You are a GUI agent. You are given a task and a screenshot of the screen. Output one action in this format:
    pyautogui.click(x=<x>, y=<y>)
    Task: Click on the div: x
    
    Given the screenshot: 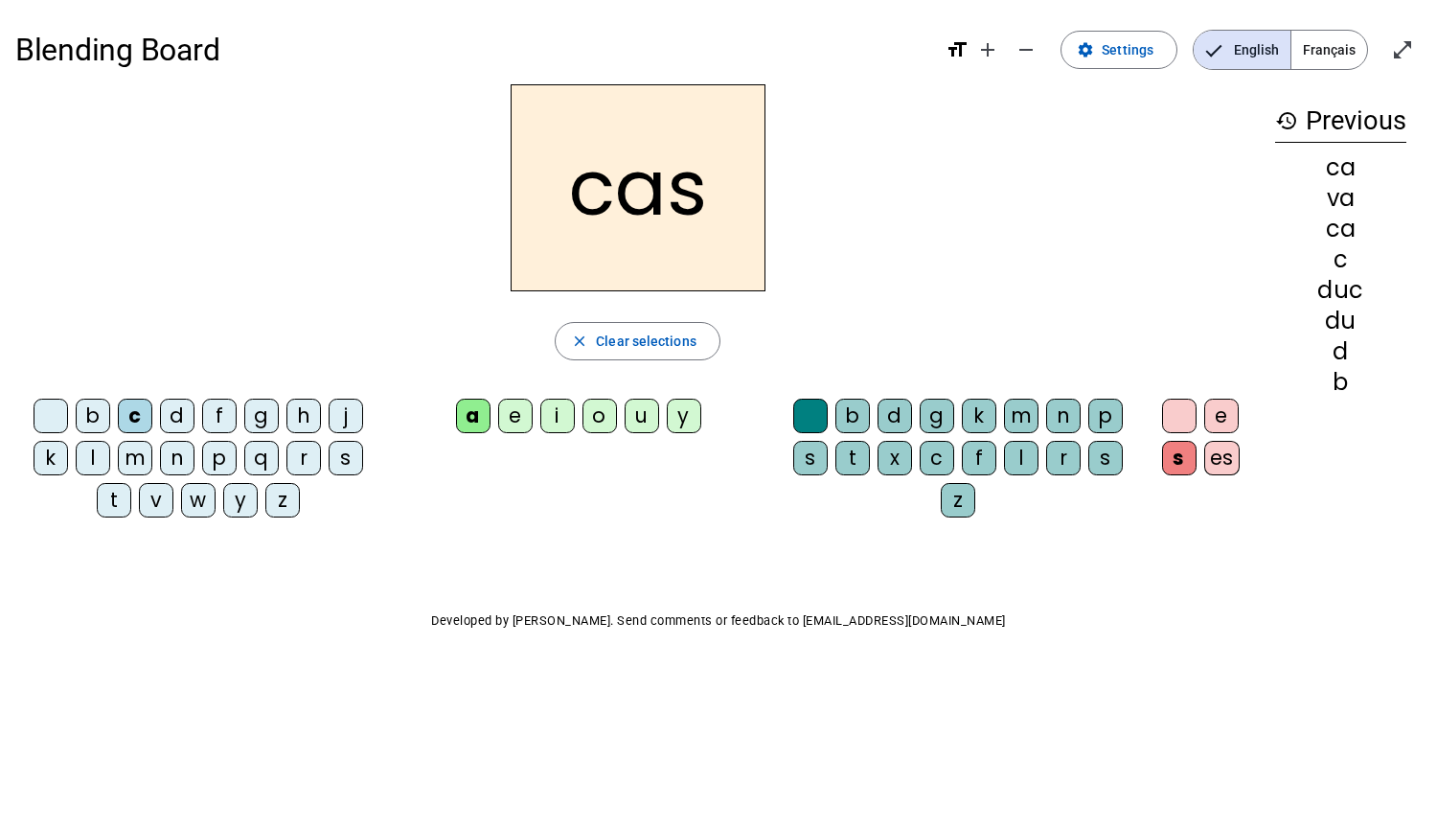 What is the action you would take?
    pyautogui.click(x=895, y=458)
    